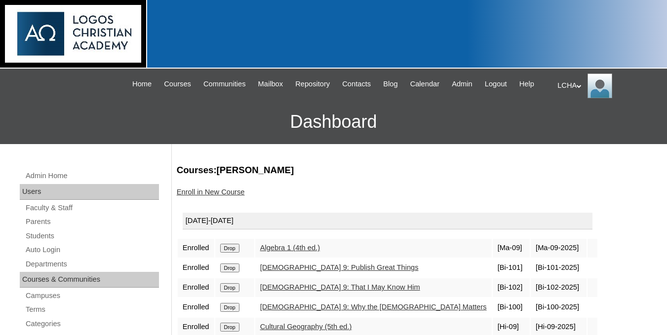 The image size is (667, 335). I want to click on td: [Bi-100], so click(511, 308).